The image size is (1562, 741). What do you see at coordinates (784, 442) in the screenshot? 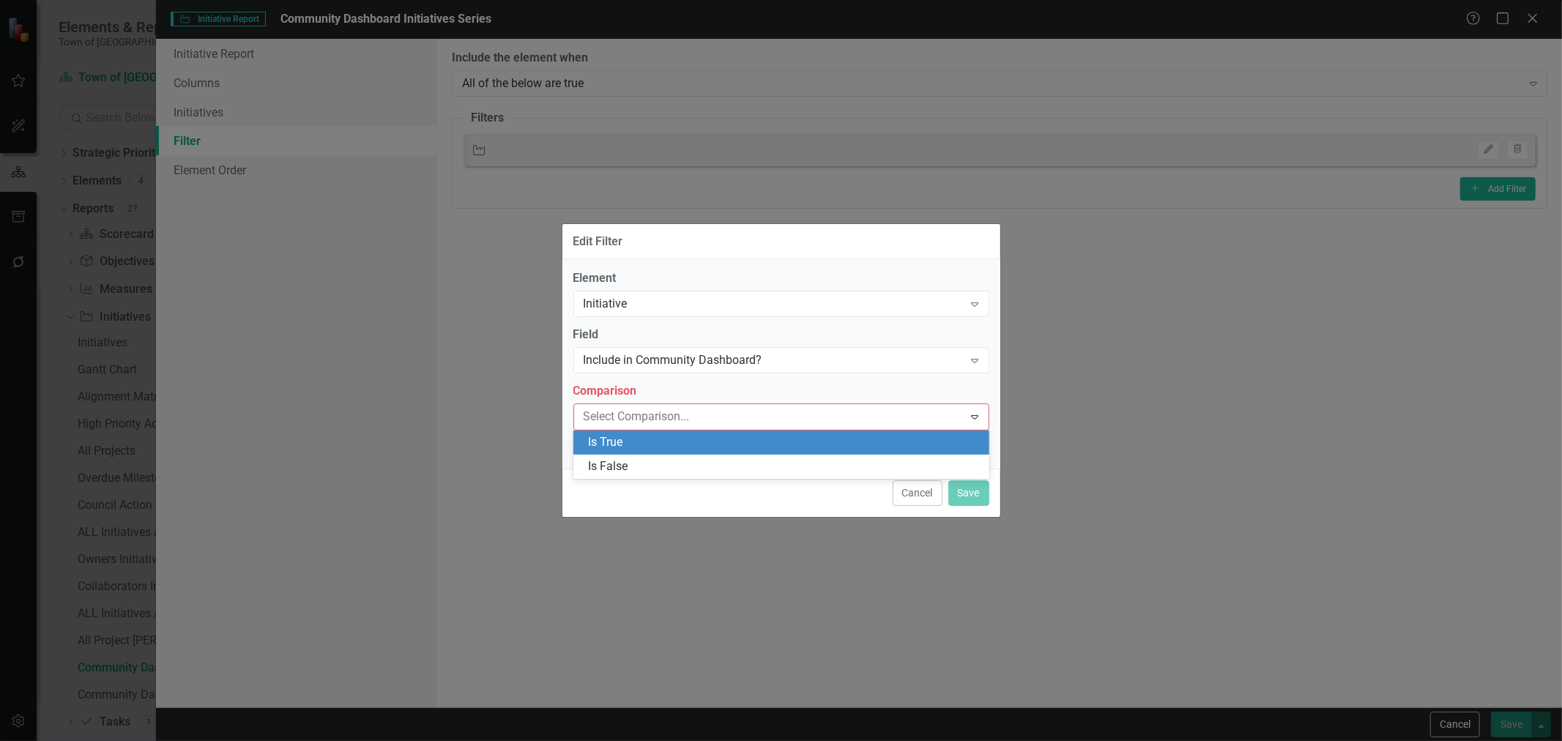
I see `div: Is True` at bounding box center [784, 442].